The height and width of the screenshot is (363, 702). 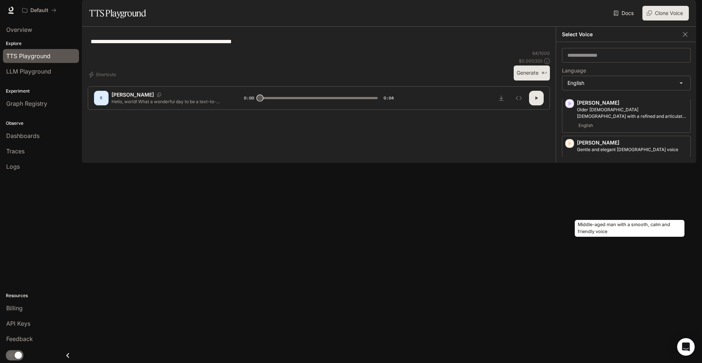 What do you see at coordinates (665, 13) in the screenshot?
I see `button: Clone Voice` at bounding box center [665, 13].